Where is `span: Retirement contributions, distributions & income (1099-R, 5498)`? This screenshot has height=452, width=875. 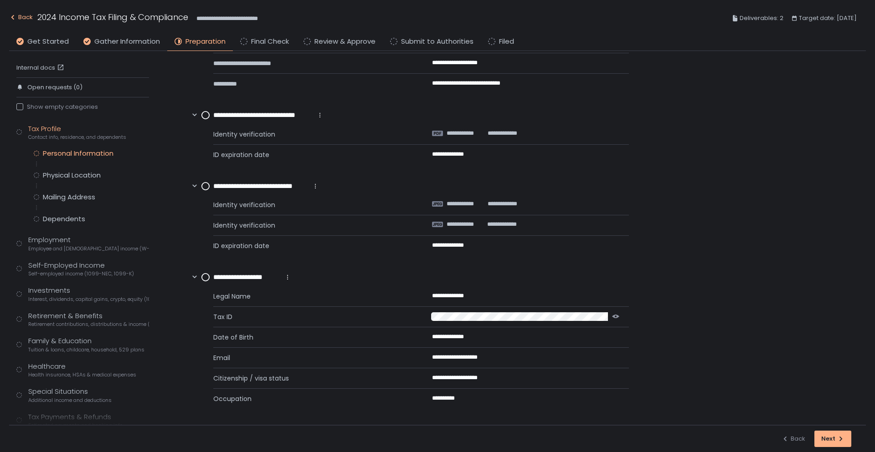
span: Retirement contributions, distributions & income (1099-R, 5498) is located at coordinates (88, 324).